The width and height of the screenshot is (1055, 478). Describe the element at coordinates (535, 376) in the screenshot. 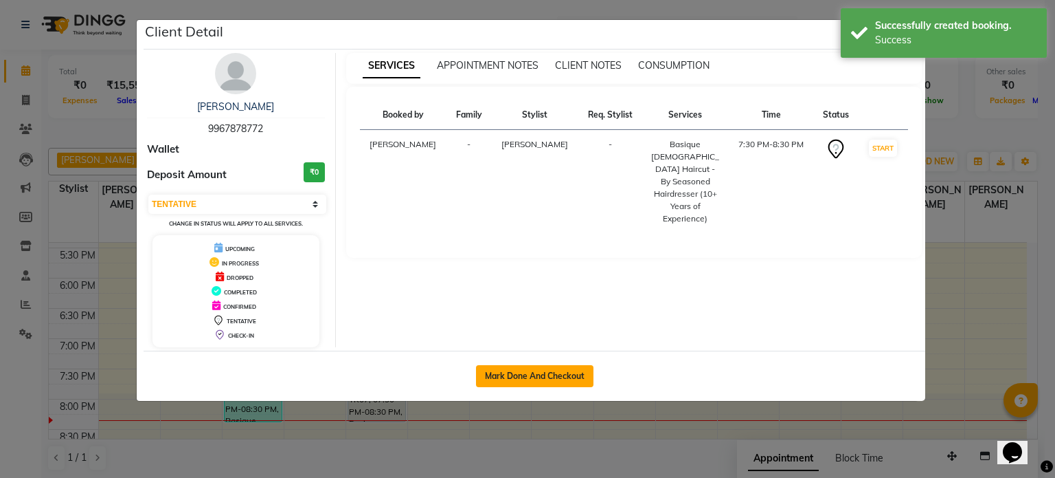

I see `button: Mark Done And Checkout` at that location.